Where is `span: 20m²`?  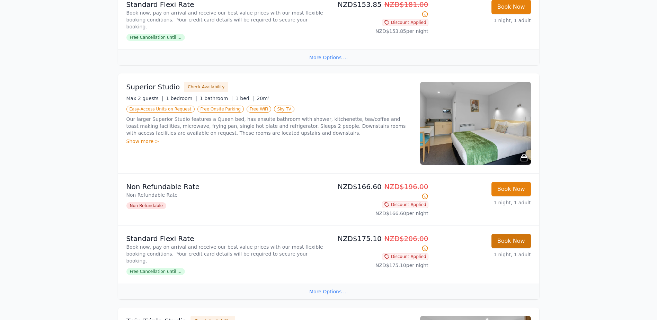 span: 20m² is located at coordinates (263, 98).